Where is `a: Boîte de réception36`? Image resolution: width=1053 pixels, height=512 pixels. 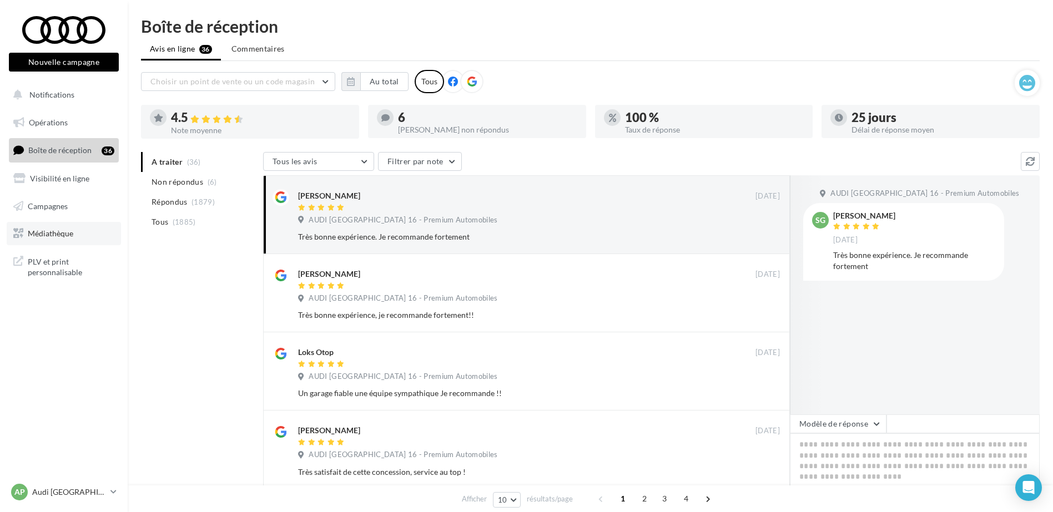
a: Boîte de réception36 is located at coordinates (64, 150).